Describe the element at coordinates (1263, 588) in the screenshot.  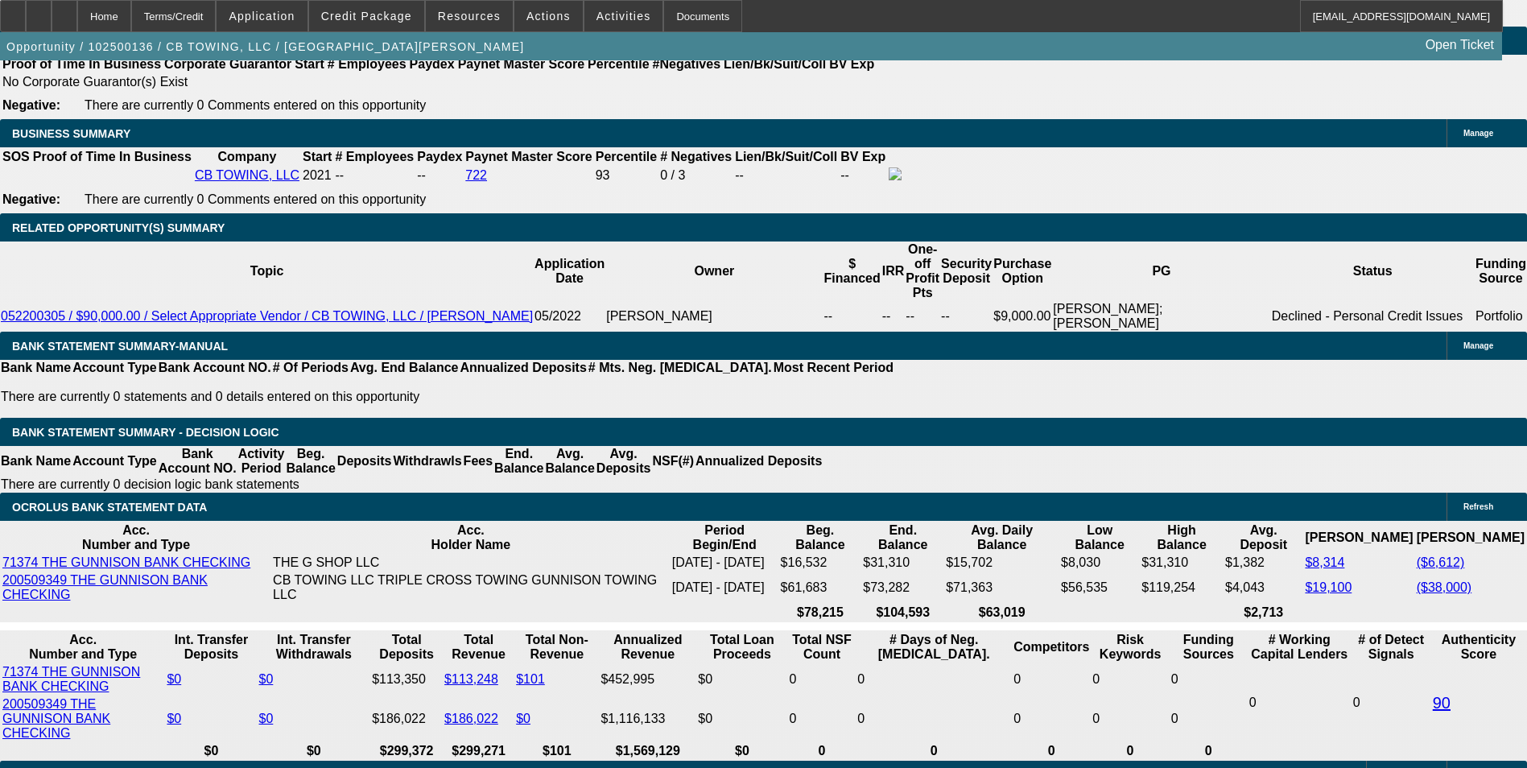
I see `td: $4,043` at that location.